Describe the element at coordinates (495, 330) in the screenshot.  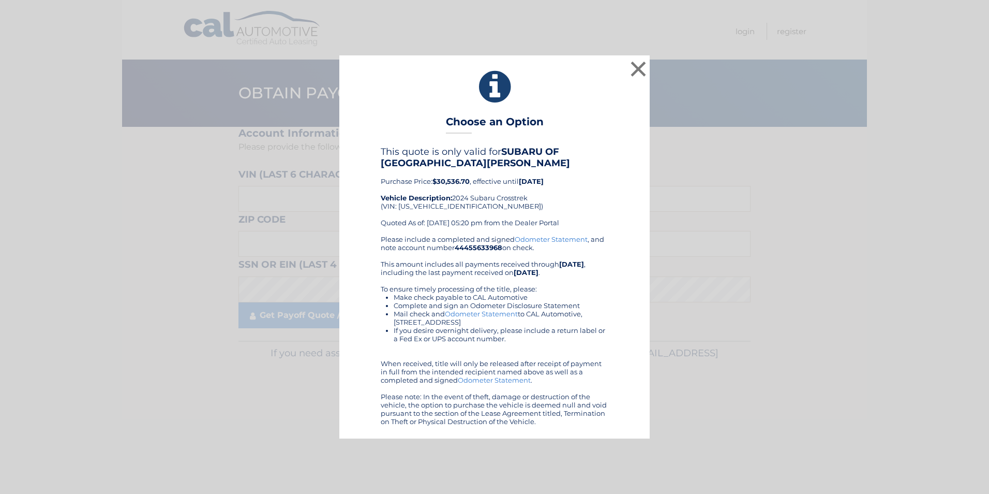
I see `div: Please include a completed and signed , and note account number on check. This amount includes al...` at that location.